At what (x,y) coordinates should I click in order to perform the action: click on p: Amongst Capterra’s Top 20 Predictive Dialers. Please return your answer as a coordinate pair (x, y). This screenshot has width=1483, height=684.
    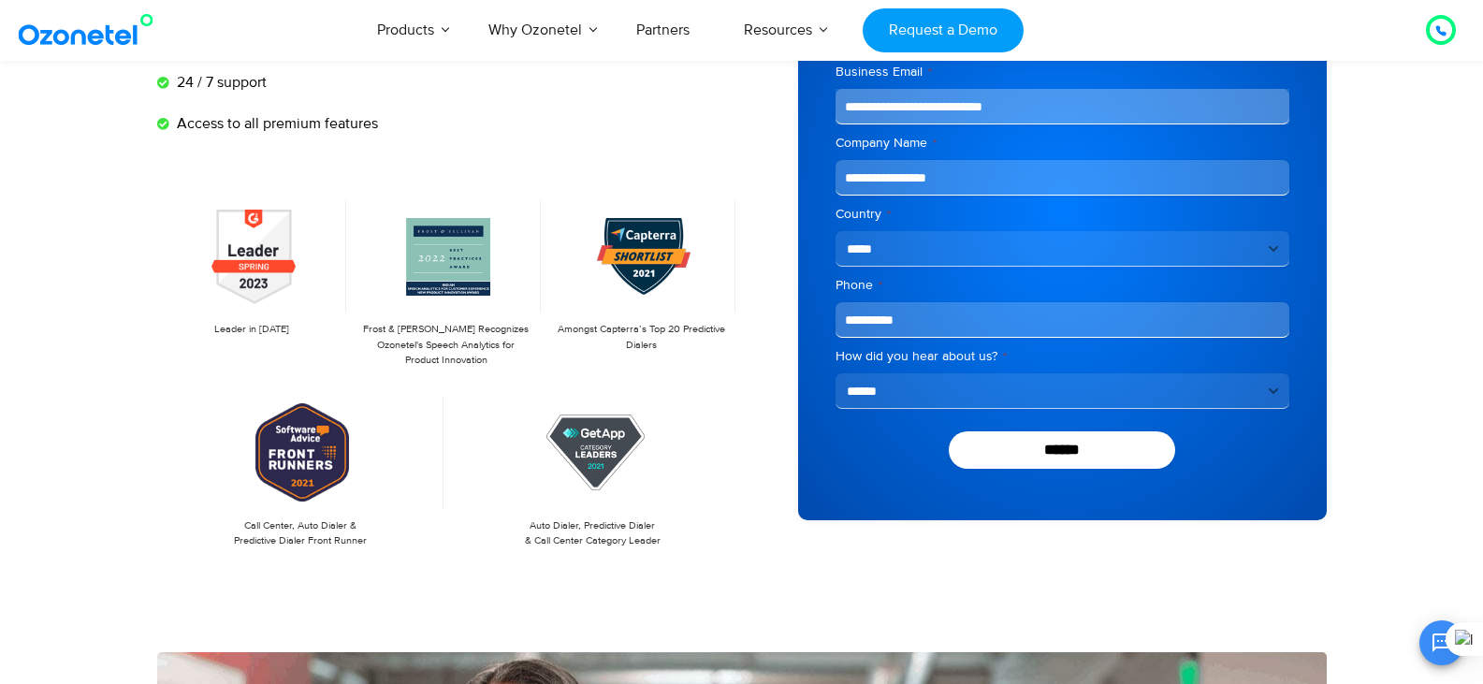
    Looking at the image, I should click on (641, 337).